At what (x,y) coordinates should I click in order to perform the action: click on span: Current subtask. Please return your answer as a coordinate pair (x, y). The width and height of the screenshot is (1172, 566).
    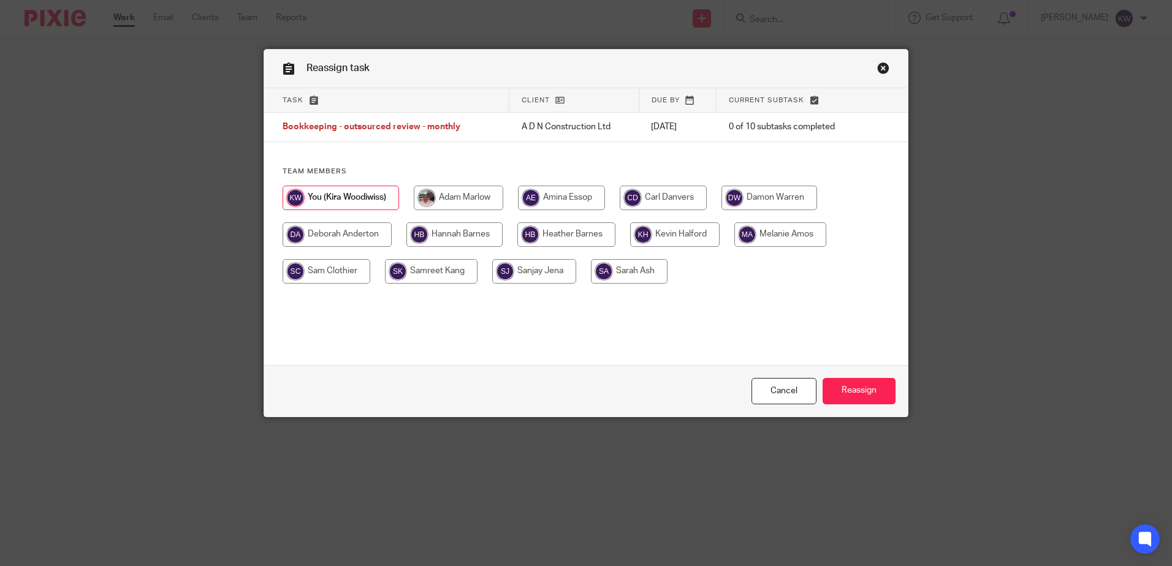
    Looking at the image, I should click on (766, 100).